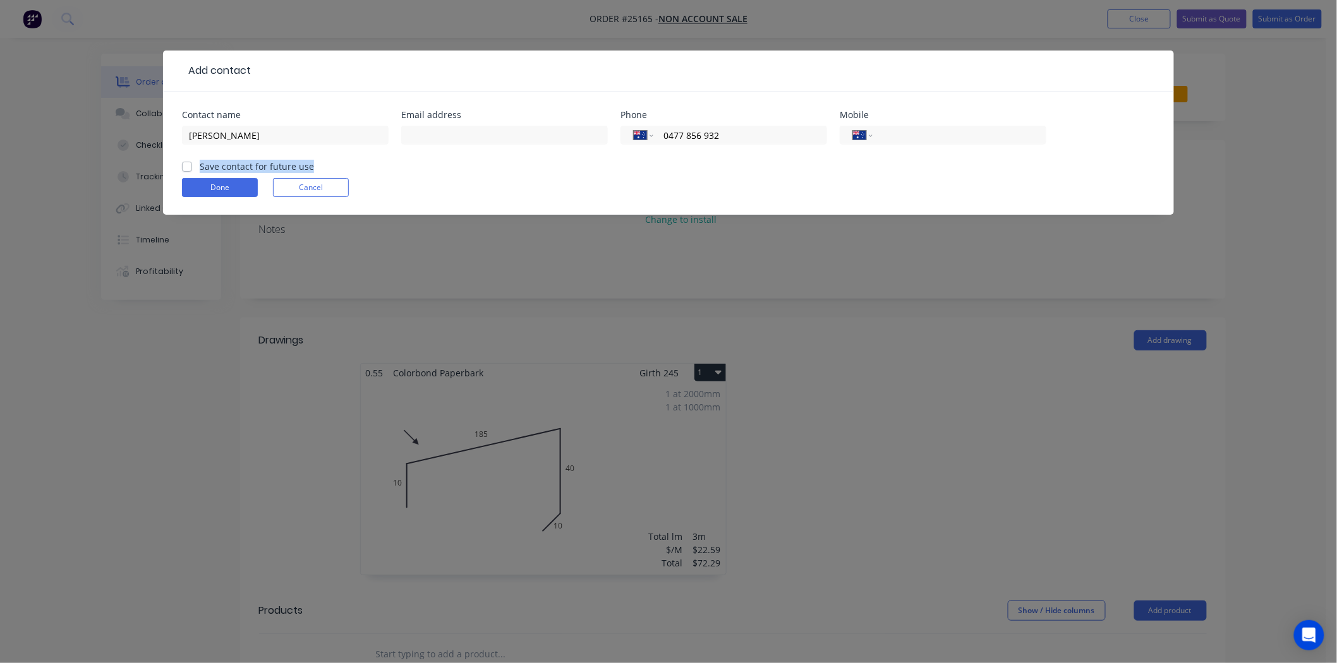 This screenshot has height=663, width=1337. Describe the element at coordinates (285, 115) in the screenshot. I see `div: Contact name` at that location.